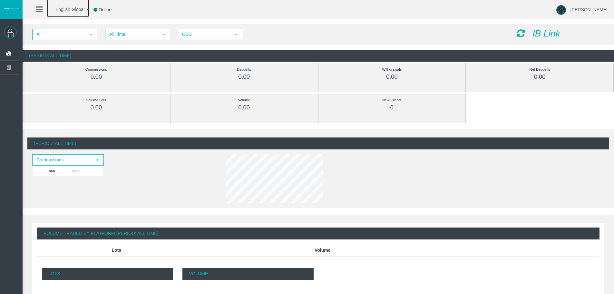  Describe the element at coordinates (66, 9) in the screenshot. I see `span: English Global` at that location.